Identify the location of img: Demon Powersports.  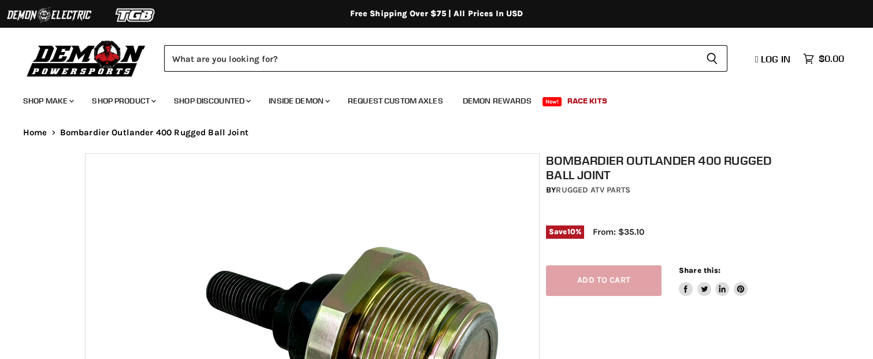
(86, 58).